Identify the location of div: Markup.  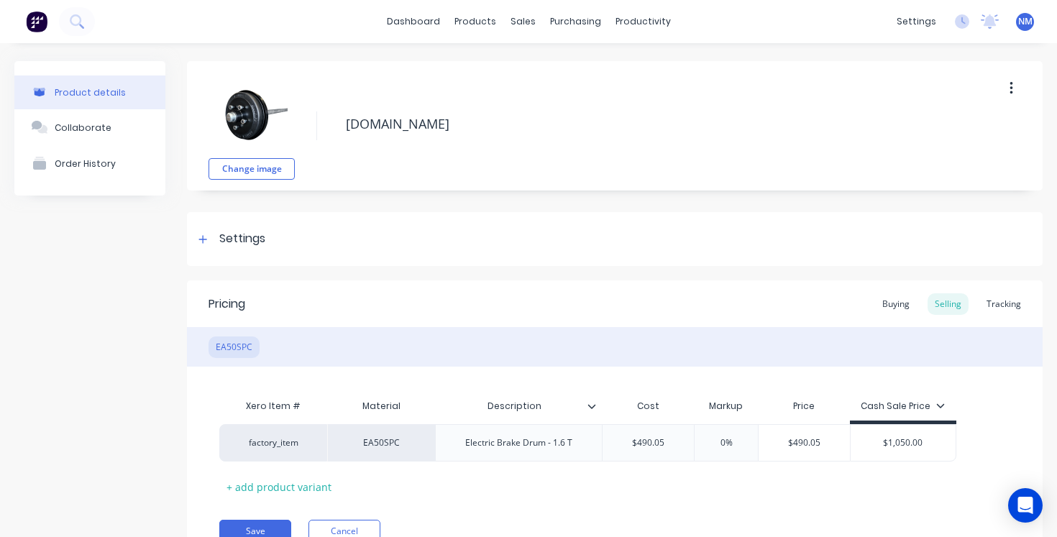
(726, 406).